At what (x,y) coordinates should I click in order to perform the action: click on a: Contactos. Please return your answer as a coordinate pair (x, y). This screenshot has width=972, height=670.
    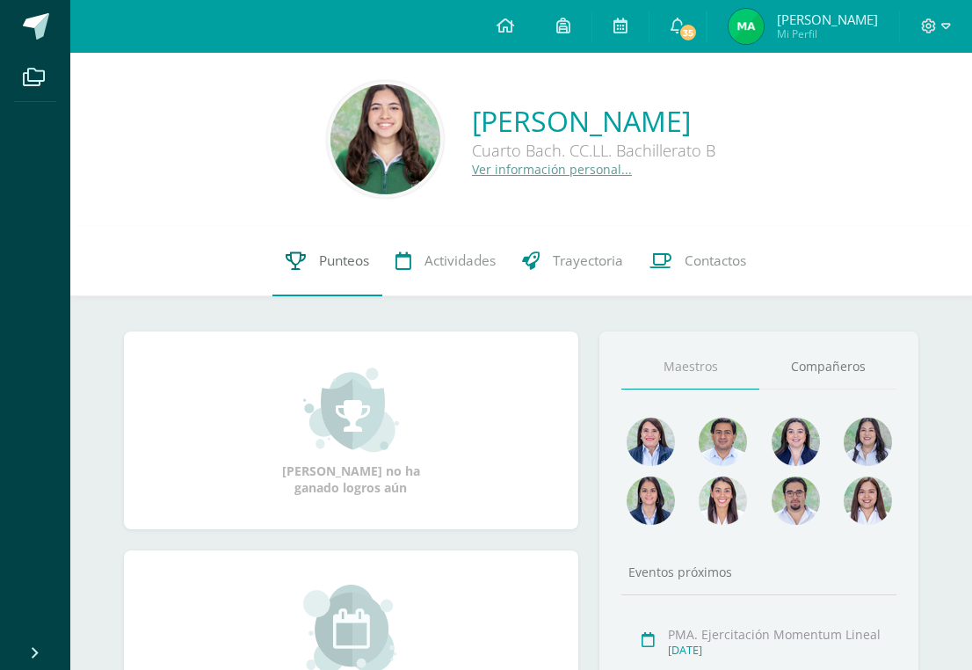
    Looking at the image, I should click on (698, 261).